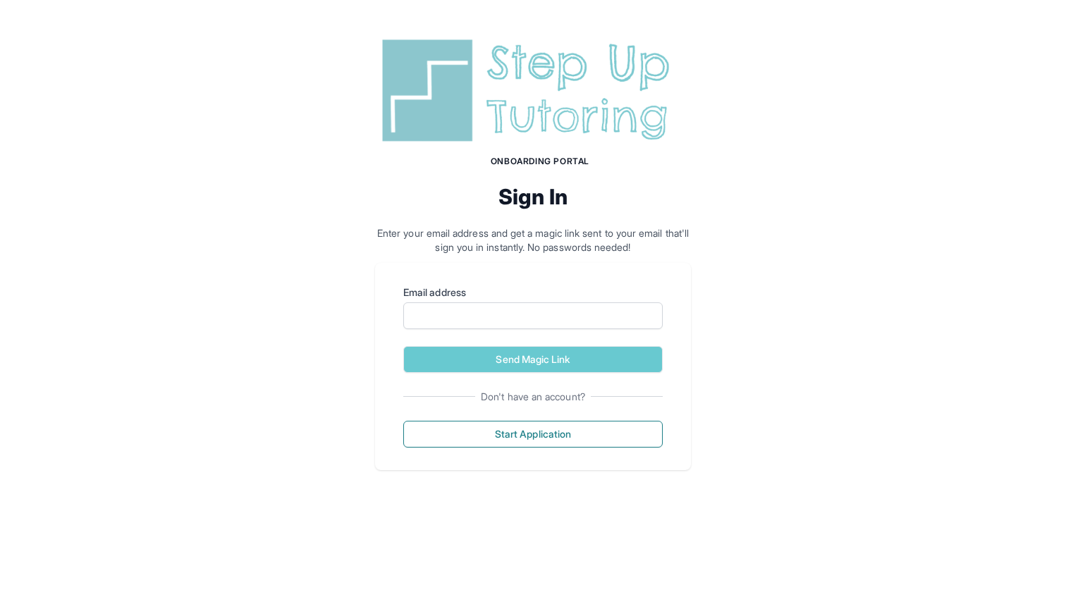 Image resolution: width=1066 pixels, height=604 pixels. I want to click on label: Email address, so click(533, 293).